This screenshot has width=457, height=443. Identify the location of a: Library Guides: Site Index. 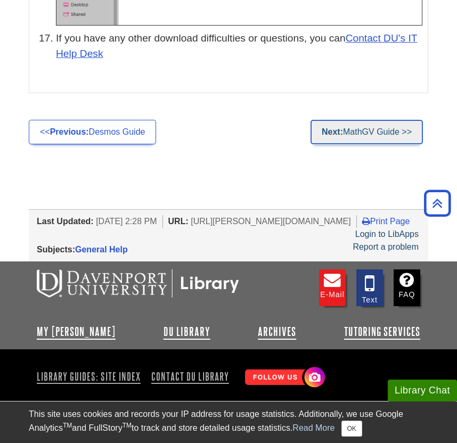
(91, 376).